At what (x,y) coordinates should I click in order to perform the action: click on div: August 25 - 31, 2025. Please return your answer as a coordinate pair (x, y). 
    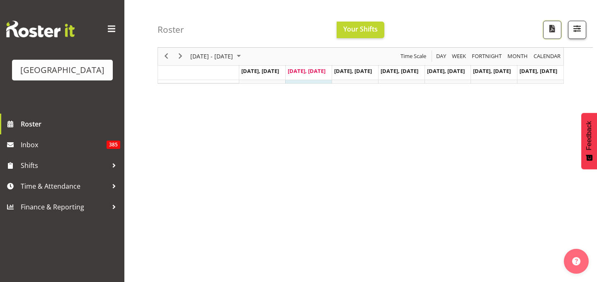
    Looking at the image, I should click on (216, 56).